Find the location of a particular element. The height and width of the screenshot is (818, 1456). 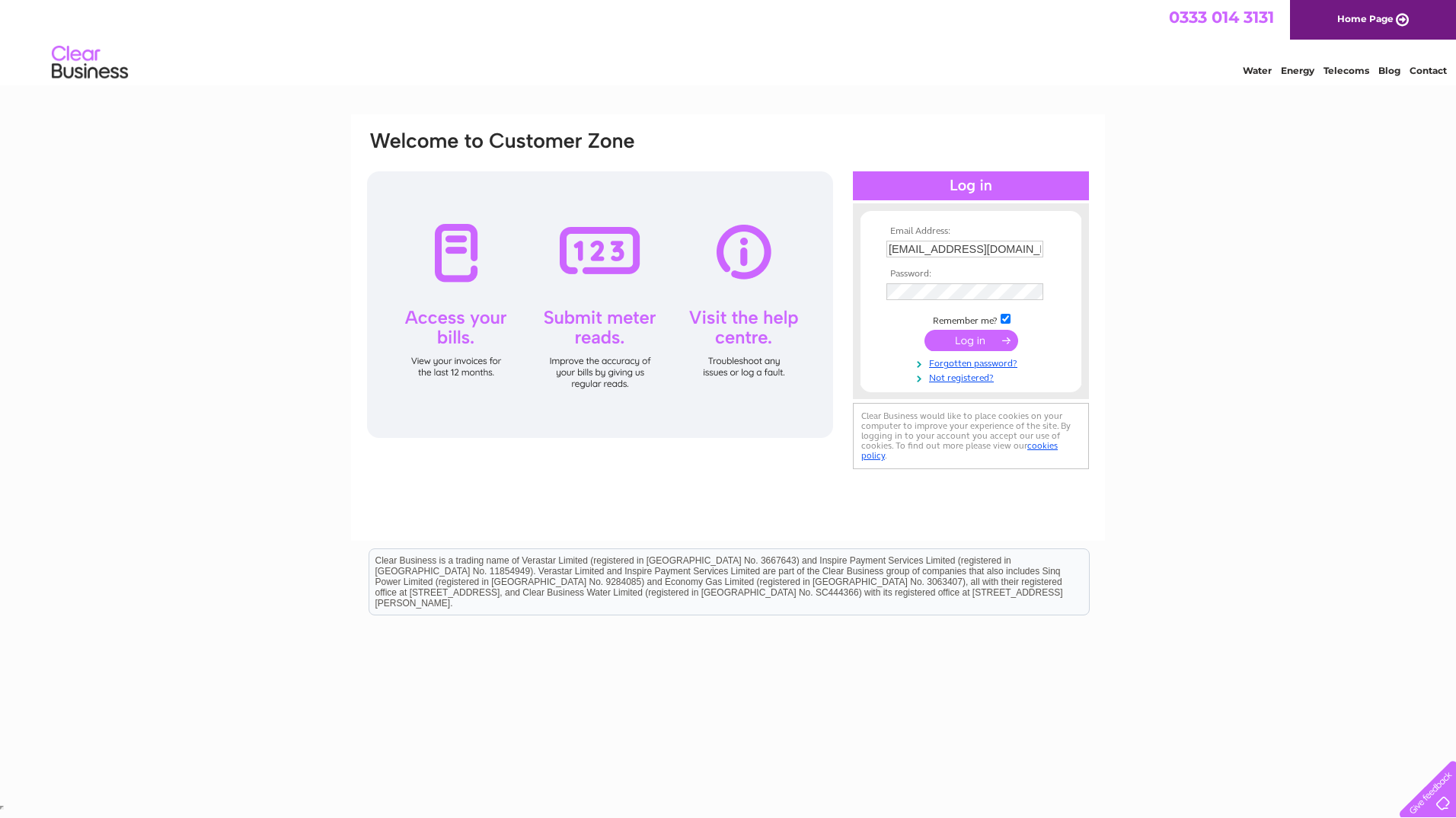

th: Password: is located at coordinates (971, 274).